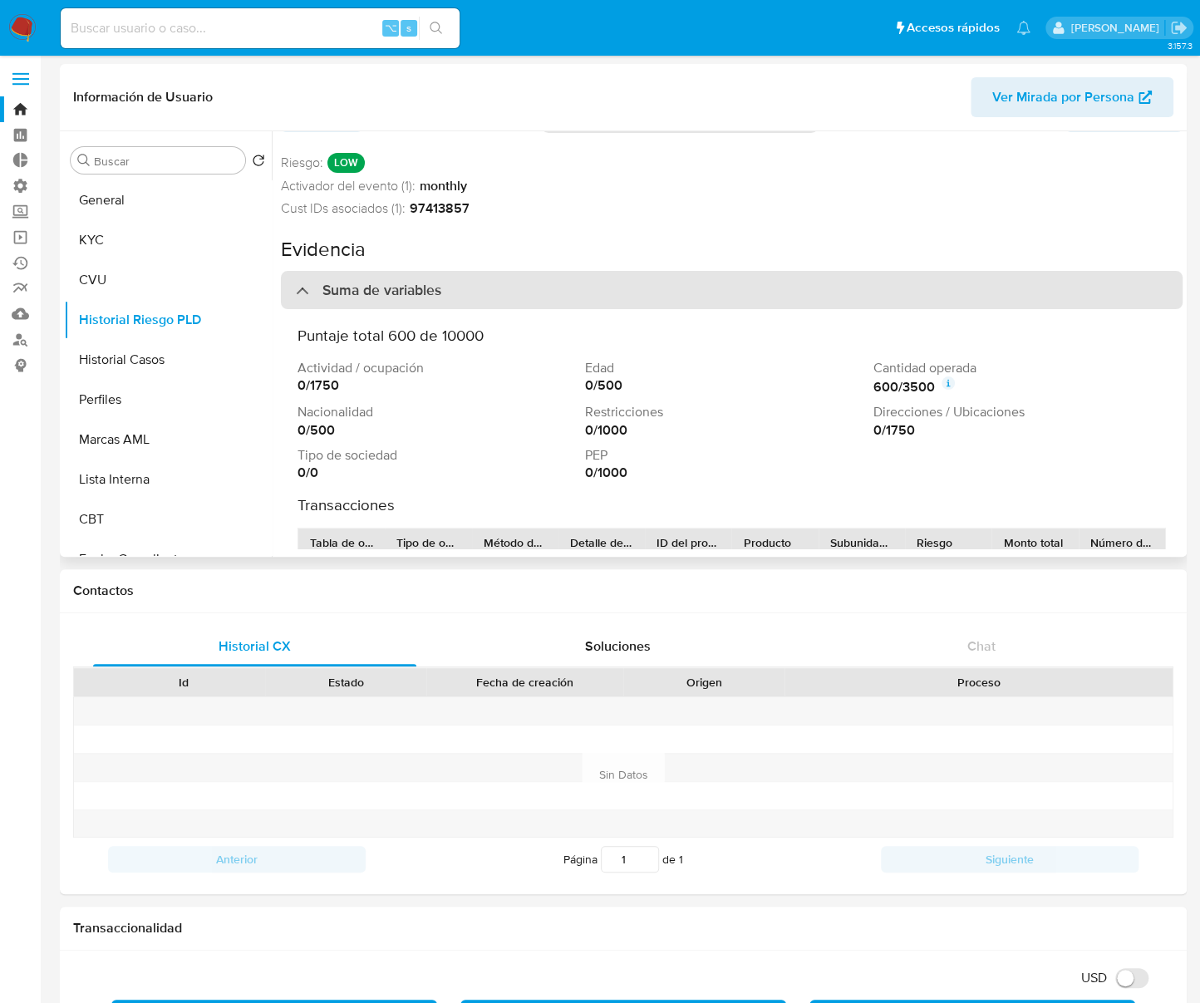  Describe the element at coordinates (688, 543) in the screenshot. I see `div: ID del producto` at that location.